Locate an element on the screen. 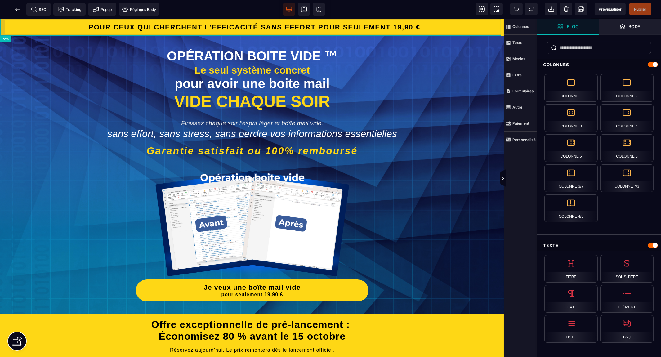 Image resolution: width=661 pixels, height=357 pixels. strong: Paiement is located at coordinates (521, 123).